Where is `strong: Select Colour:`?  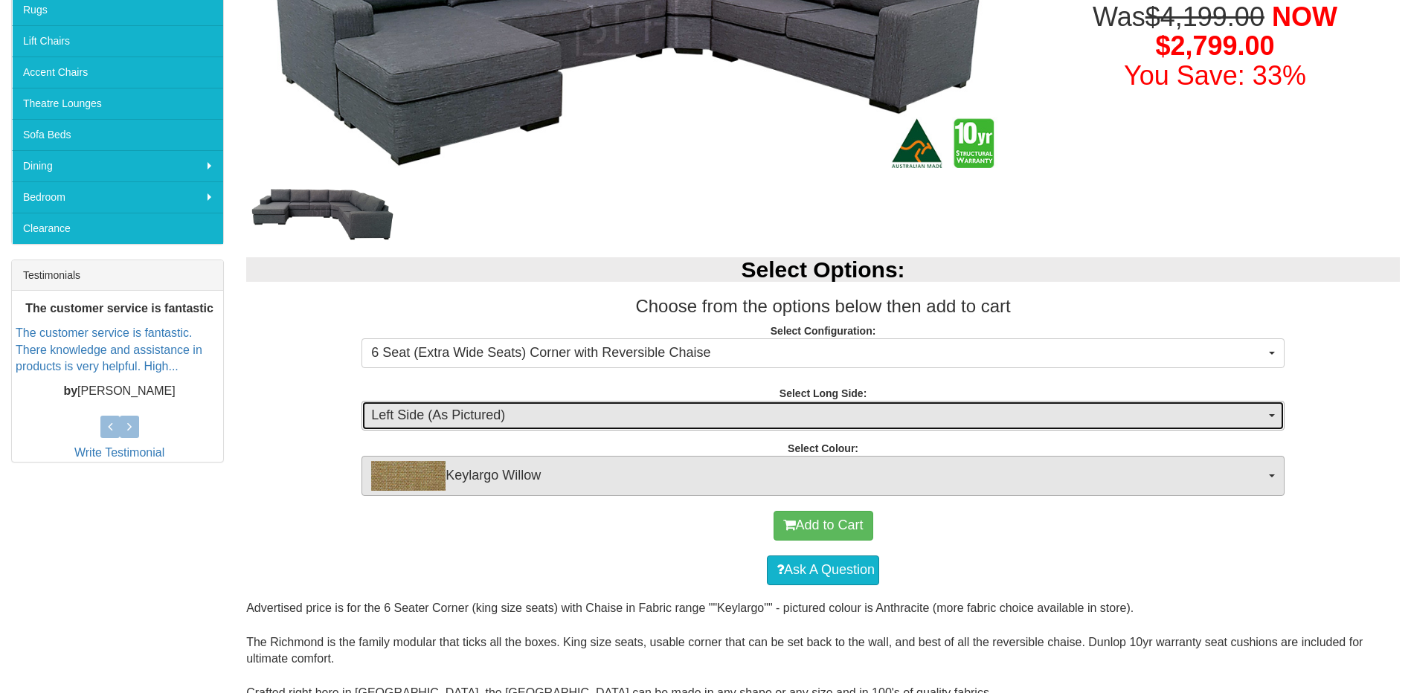
strong: Select Colour: is located at coordinates (823, 449).